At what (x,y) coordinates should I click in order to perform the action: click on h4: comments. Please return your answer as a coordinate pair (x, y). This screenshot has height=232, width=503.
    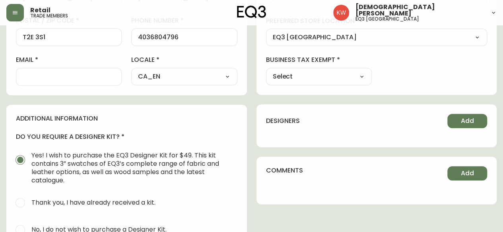
    Looking at the image, I should click on (284, 171).